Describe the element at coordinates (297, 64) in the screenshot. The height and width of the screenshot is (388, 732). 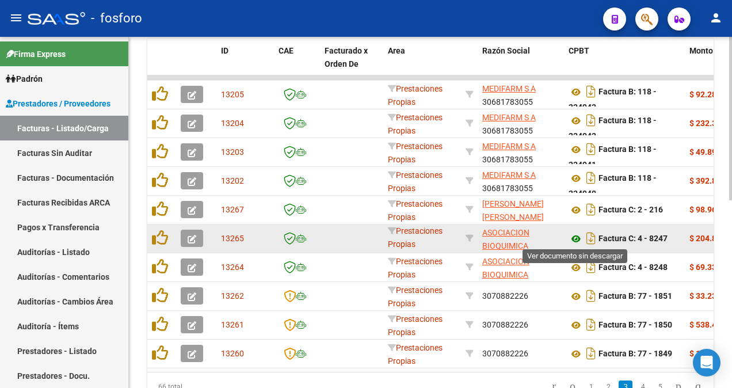
I see `datatable-header-cell: CAE` at that location.